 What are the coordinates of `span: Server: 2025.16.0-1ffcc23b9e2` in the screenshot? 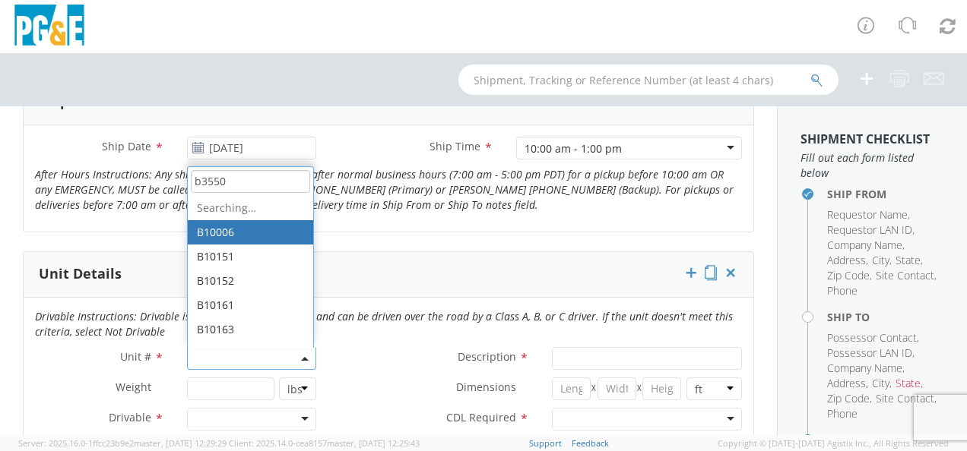 It's located at (122, 443).